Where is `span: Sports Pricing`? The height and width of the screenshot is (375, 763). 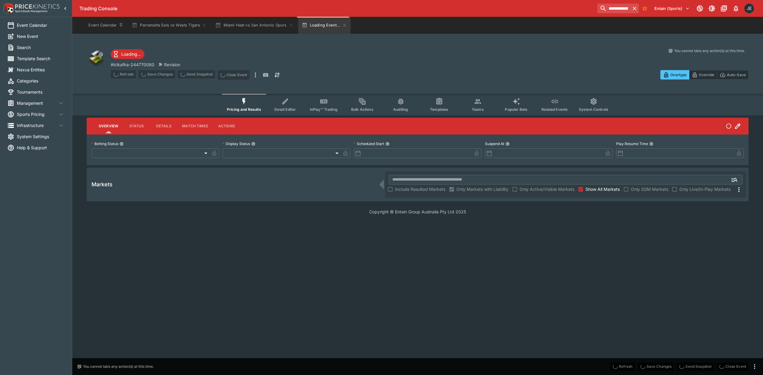 span: Sports Pricing is located at coordinates (37, 114).